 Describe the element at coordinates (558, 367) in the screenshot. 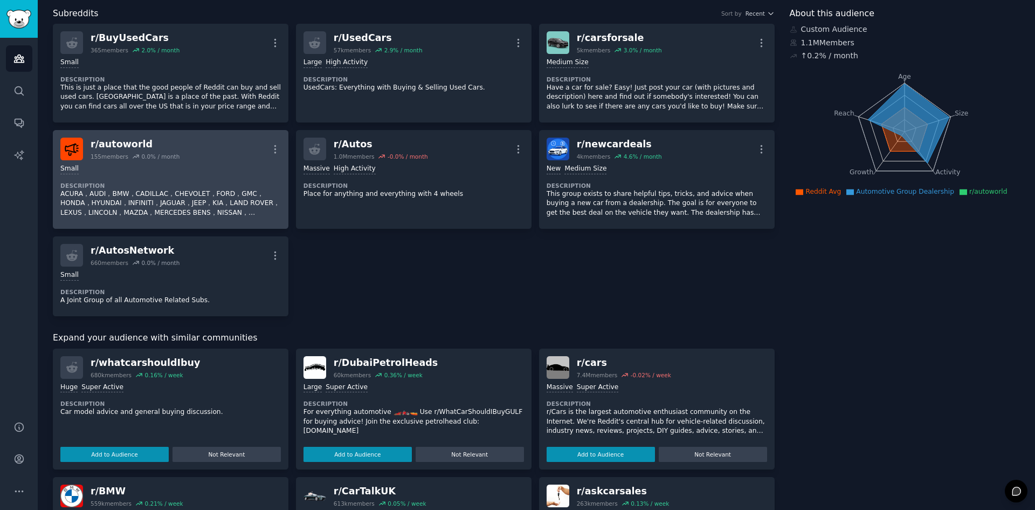

I see `img: cars` at that location.